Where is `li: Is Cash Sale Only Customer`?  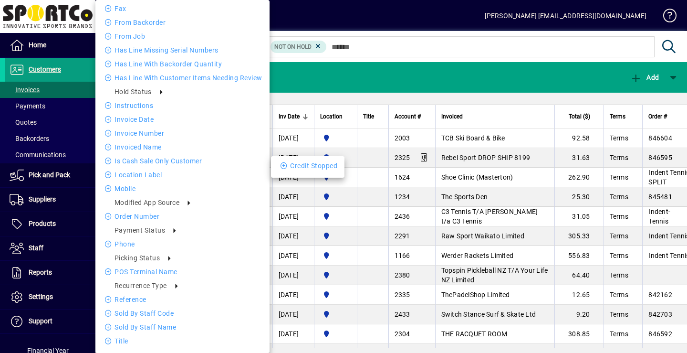 li: Is Cash Sale Only Customer is located at coordinates (182, 161).